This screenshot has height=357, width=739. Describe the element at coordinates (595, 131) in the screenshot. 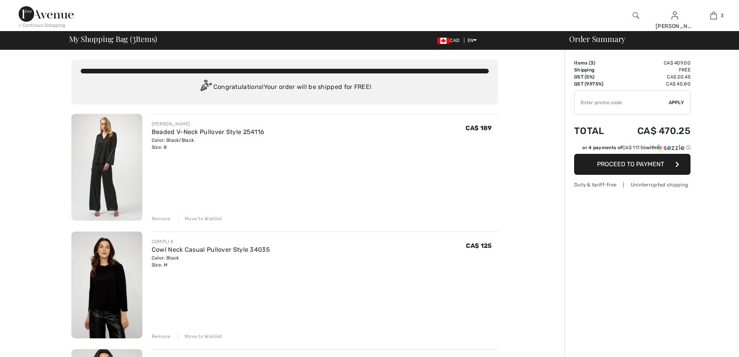

I see `td: Total` at that location.